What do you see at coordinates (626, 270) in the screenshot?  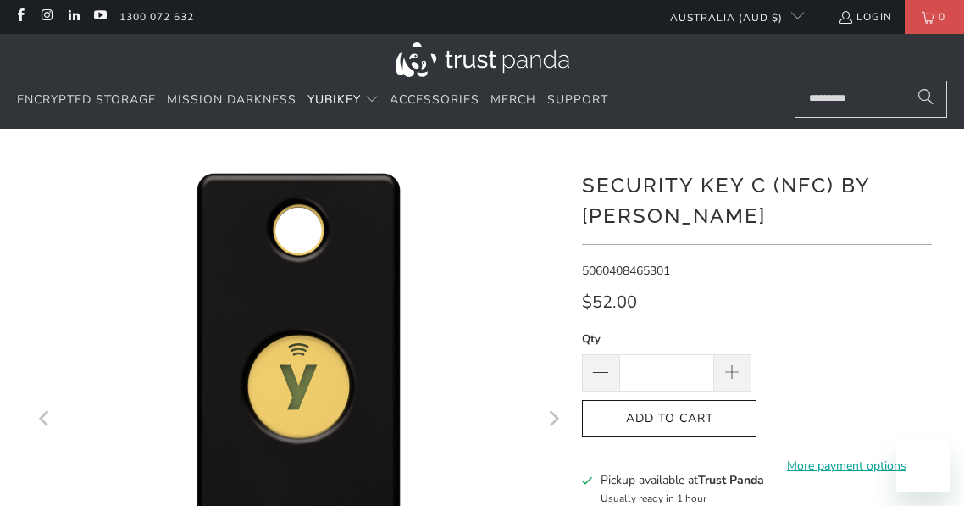 I see `span: 5060408465301` at bounding box center [626, 270].